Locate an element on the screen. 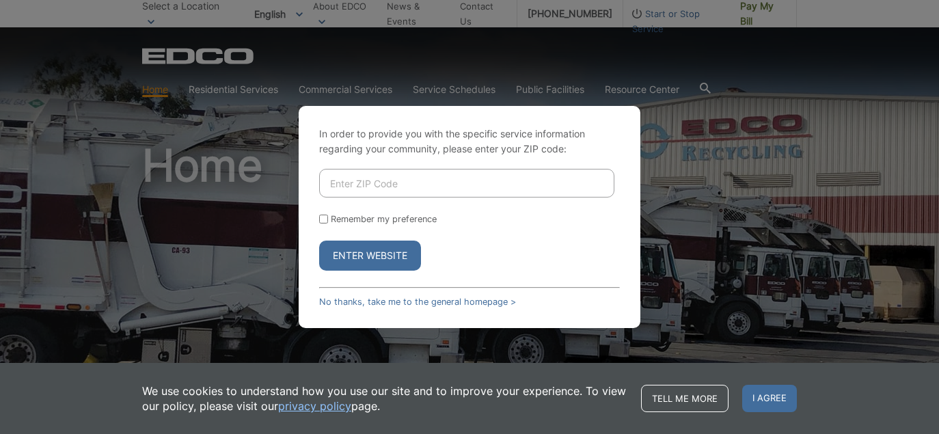 The height and width of the screenshot is (434, 939). input: Enter ZIP Code is located at coordinates (467, 183).